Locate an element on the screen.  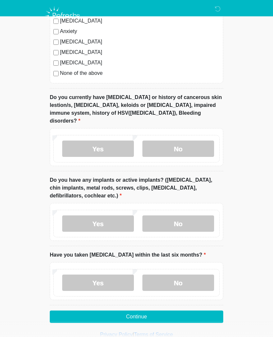
button: Continue is located at coordinates (136, 317).